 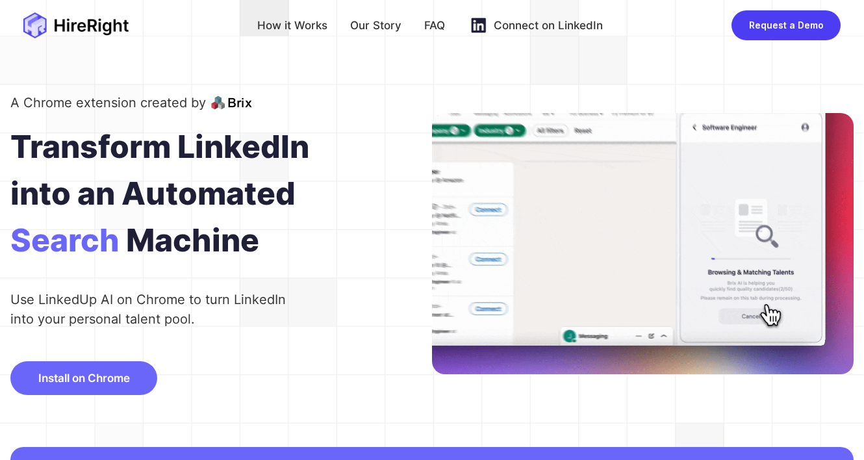 What do you see at coordinates (643, 243) in the screenshot?
I see `img: bg` at bounding box center [643, 243].